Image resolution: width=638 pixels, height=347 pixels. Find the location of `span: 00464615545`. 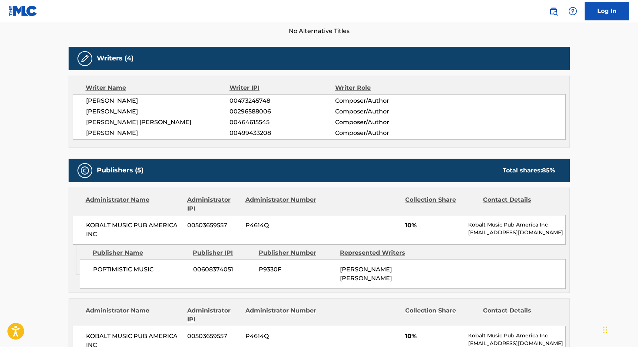

span: 00464615545 is located at coordinates (282, 122).